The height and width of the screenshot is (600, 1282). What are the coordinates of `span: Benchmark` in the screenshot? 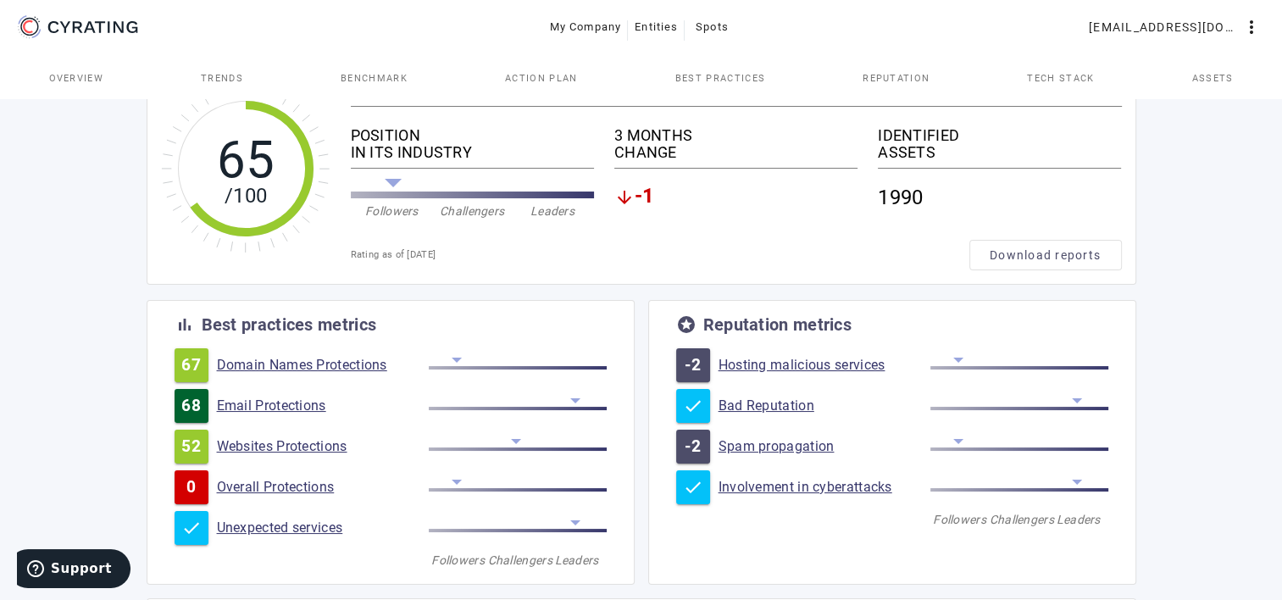 It's located at (374, 78).